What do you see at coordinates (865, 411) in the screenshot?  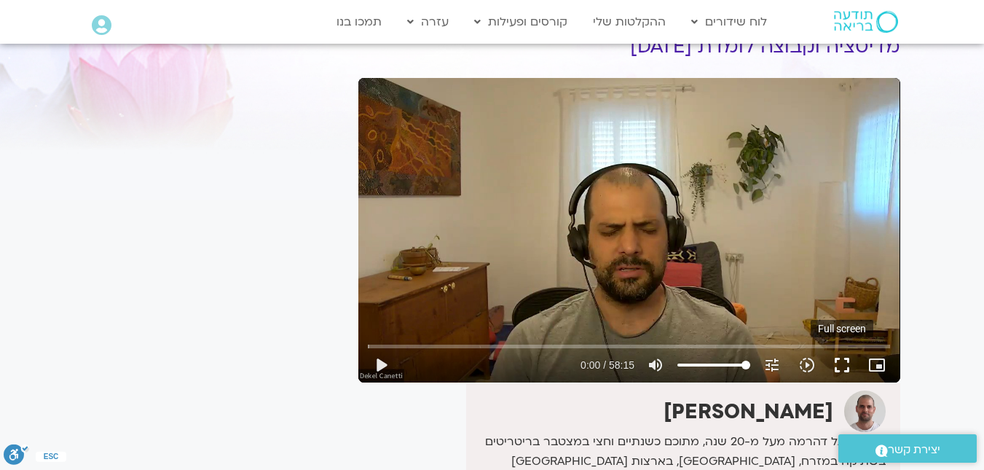 I see `img: דקל קנטי` at bounding box center [865, 411].